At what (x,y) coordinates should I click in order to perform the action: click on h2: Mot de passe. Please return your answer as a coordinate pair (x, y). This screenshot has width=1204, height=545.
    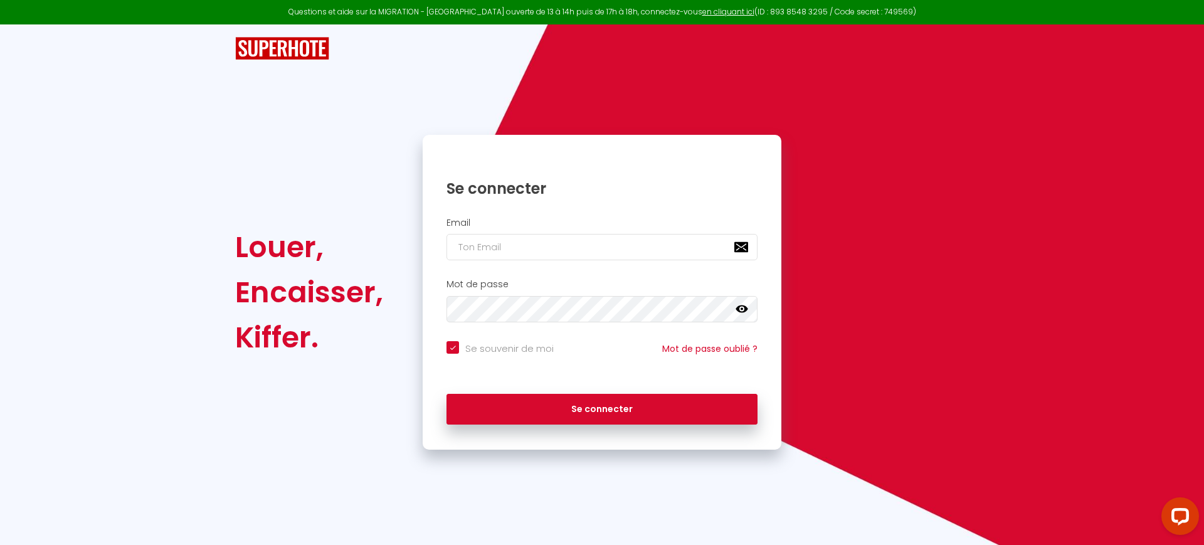
    Looking at the image, I should click on (602, 284).